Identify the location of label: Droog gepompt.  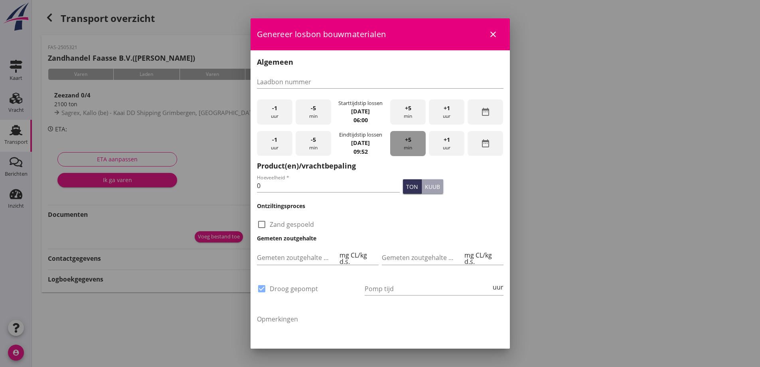
(294, 288).